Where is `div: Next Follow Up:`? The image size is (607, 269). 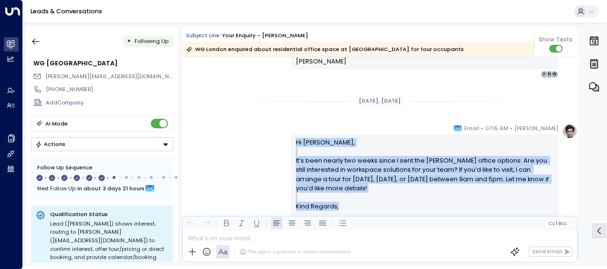
div: Next Follow Up: is located at coordinates (102, 189).